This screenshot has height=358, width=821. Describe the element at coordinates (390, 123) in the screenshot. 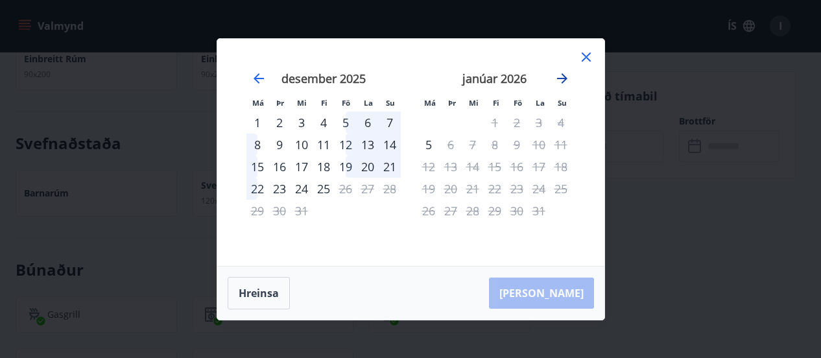

I see `td: sunnudagur, 7. desember 2025` at that location.